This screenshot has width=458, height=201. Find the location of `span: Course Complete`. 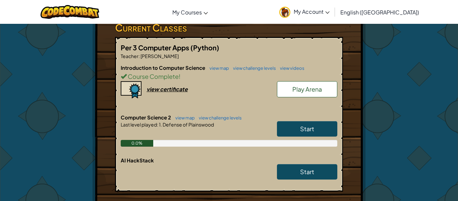

span: Course Complete is located at coordinates (153, 76).